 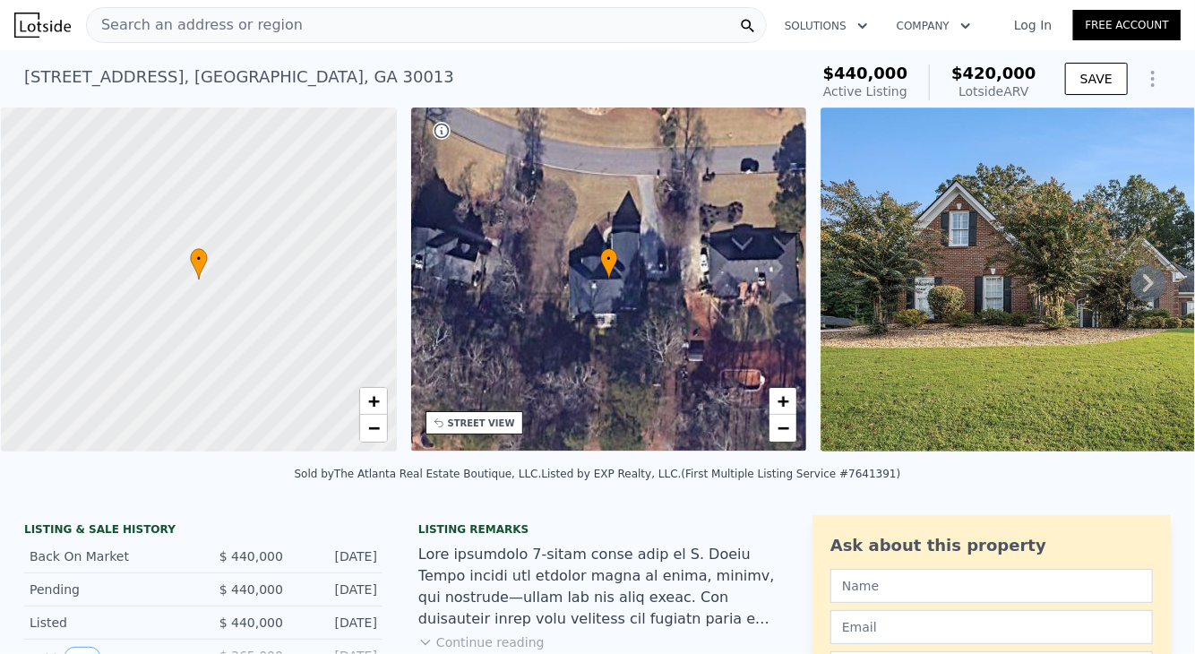 I want to click on a: Log In, so click(x=1033, y=25).